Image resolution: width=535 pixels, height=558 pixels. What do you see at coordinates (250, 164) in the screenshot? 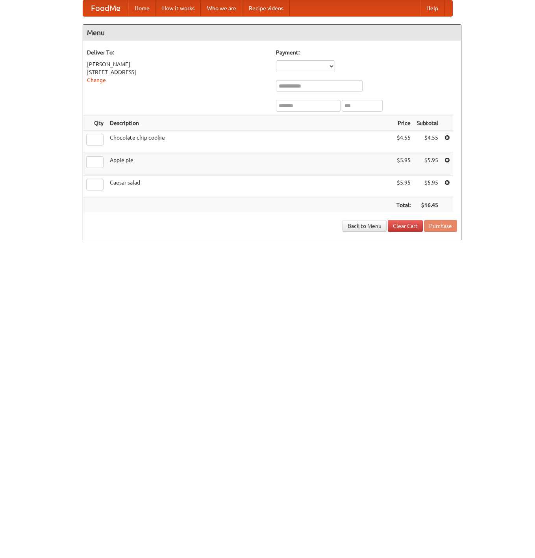
I see `td: Apple pie` at bounding box center [250, 164].